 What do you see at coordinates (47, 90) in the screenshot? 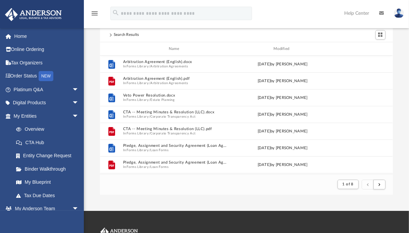
I see `a: Platinum Q&Aarrow_drop_down` at bounding box center [47, 90].